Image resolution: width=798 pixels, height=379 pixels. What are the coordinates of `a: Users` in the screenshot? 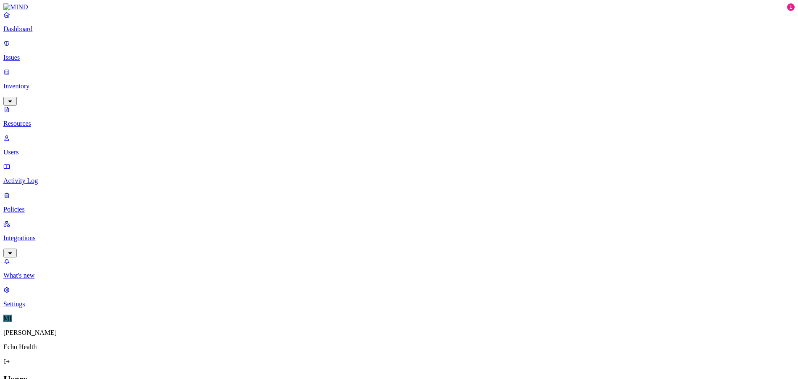 It's located at (399, 145).